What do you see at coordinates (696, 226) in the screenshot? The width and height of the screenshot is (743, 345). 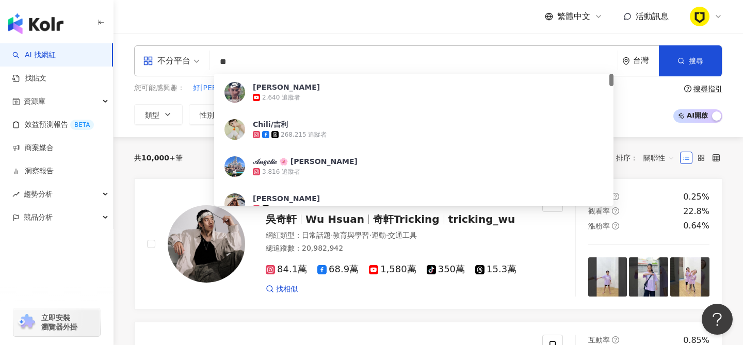 I see `div: 0.64%` at bounding box center [696, 226].